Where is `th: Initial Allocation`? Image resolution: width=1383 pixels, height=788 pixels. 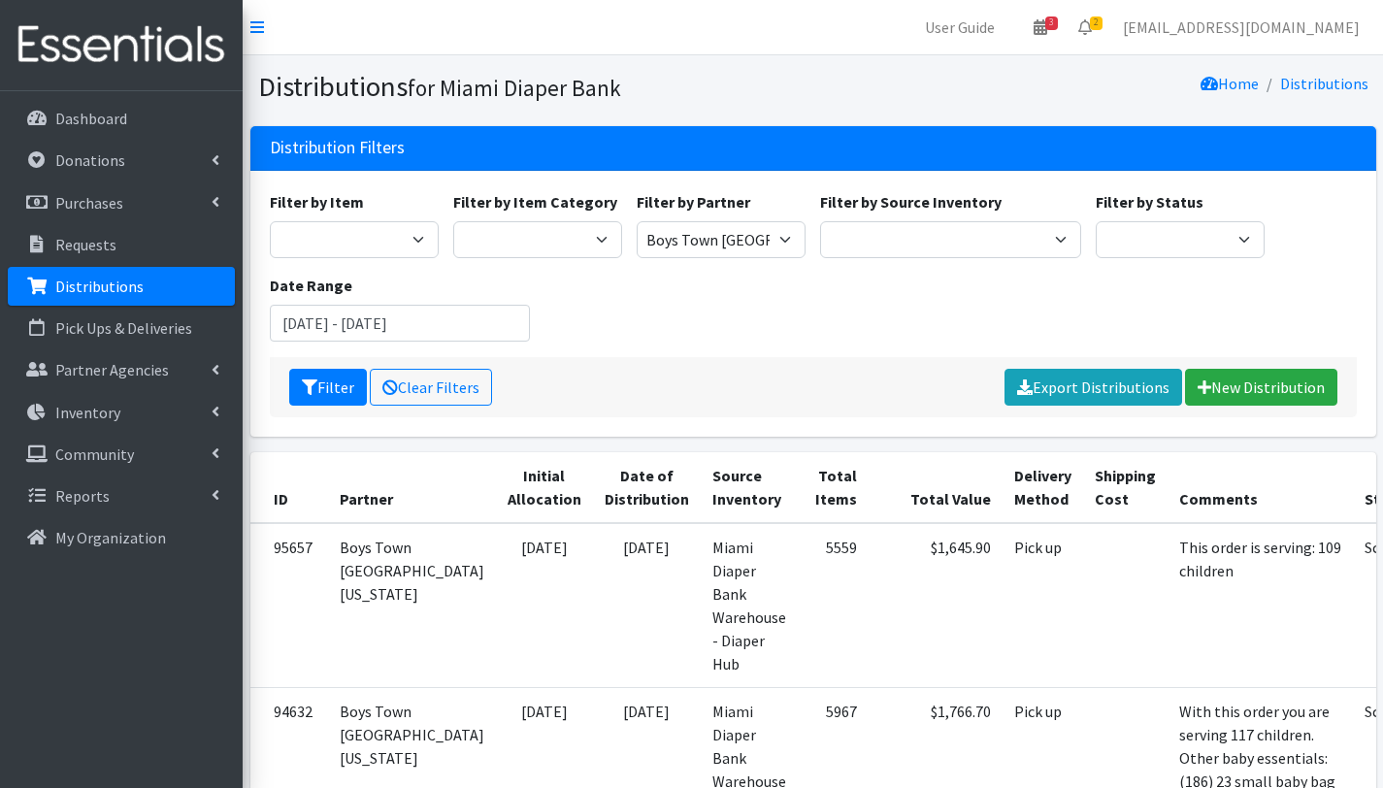
th: Initial Allocation is located at coordinates (544, 487).